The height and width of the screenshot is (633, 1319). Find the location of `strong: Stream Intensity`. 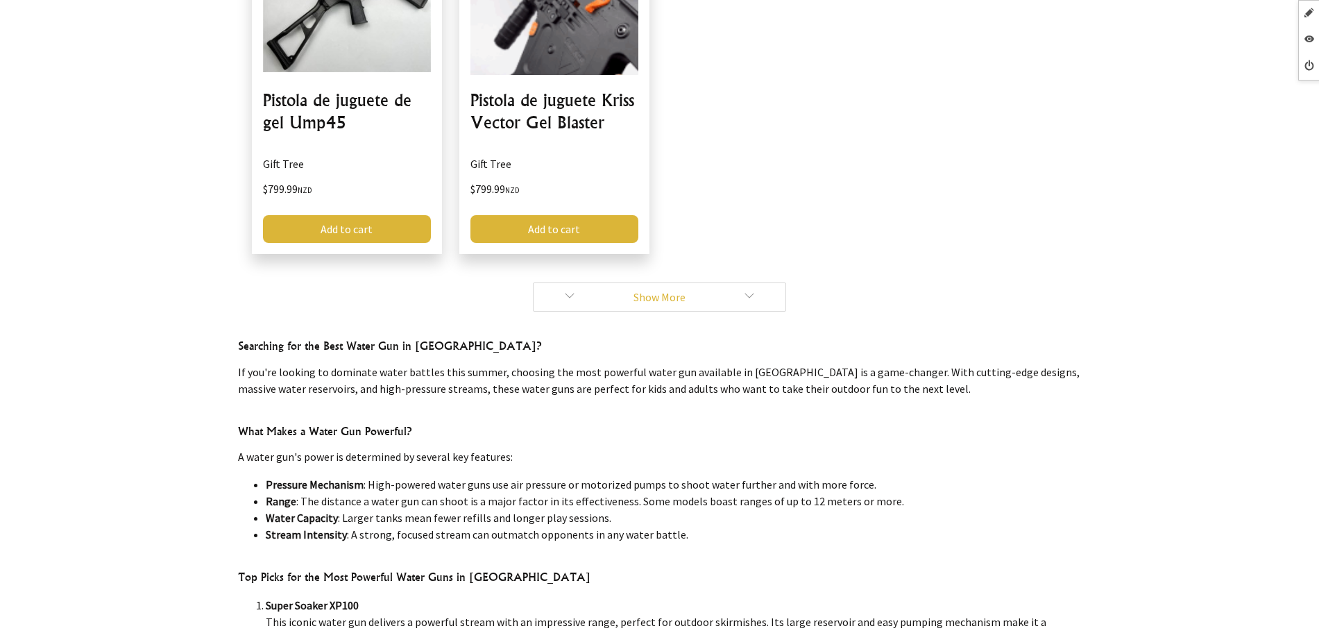

strong: Stream Intensity is located at coordinates (306, 534).